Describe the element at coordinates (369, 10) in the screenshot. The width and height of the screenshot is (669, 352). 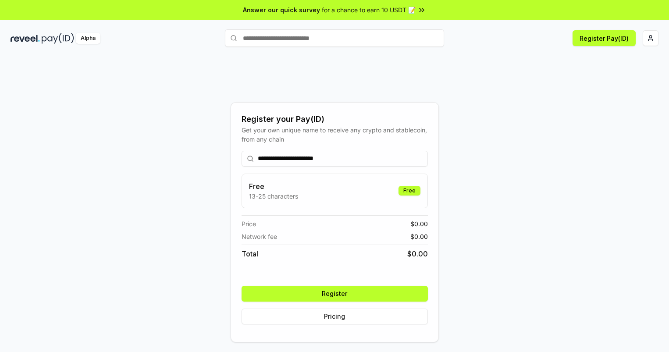
I see `span: for a chance to earn 10 USDT 📝` at that location.